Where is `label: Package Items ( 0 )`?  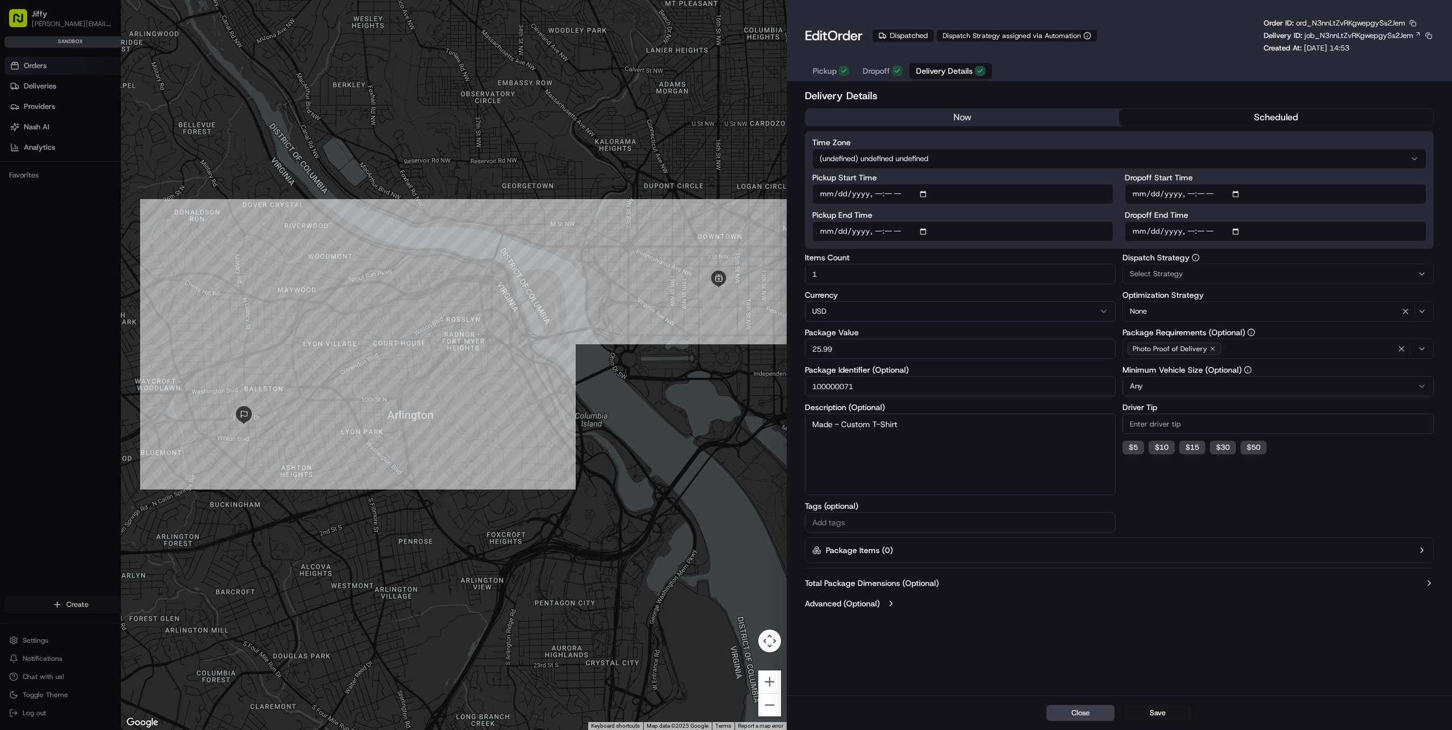 label: Package Items ( 0 ) is located at coordinates (860, 550).